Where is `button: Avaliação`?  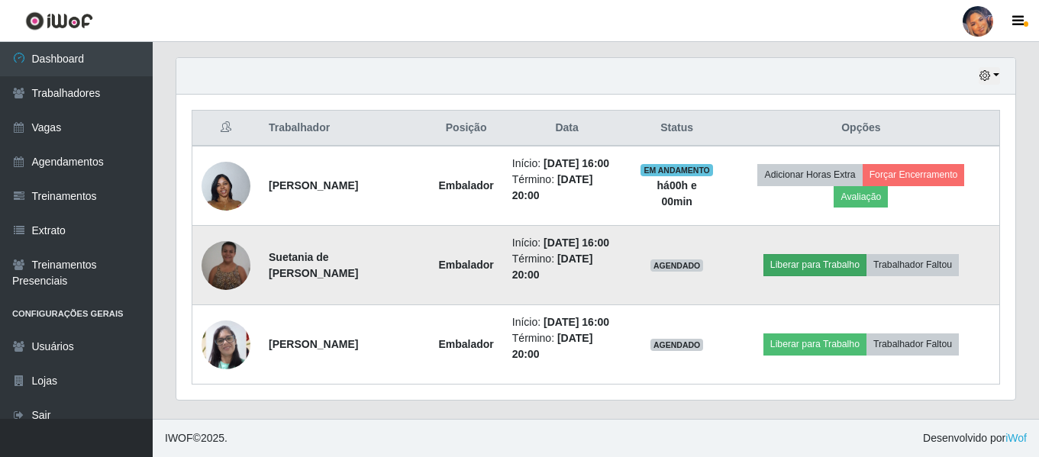 button: Avaliação is located at coordinates (860, 197).